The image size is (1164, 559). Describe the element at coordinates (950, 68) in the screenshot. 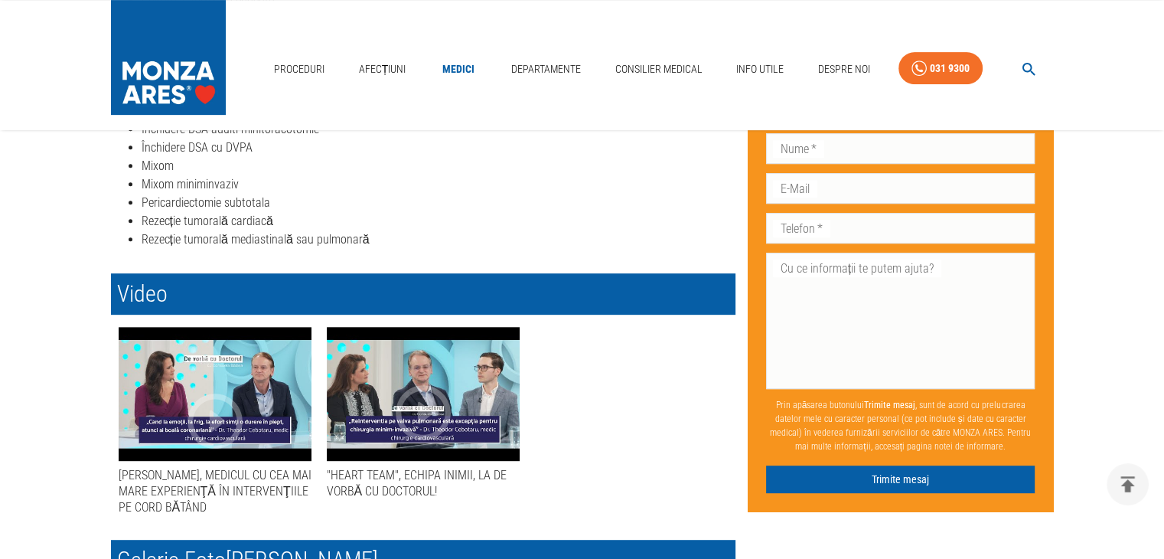

I see `div: 031 9300` at that location.